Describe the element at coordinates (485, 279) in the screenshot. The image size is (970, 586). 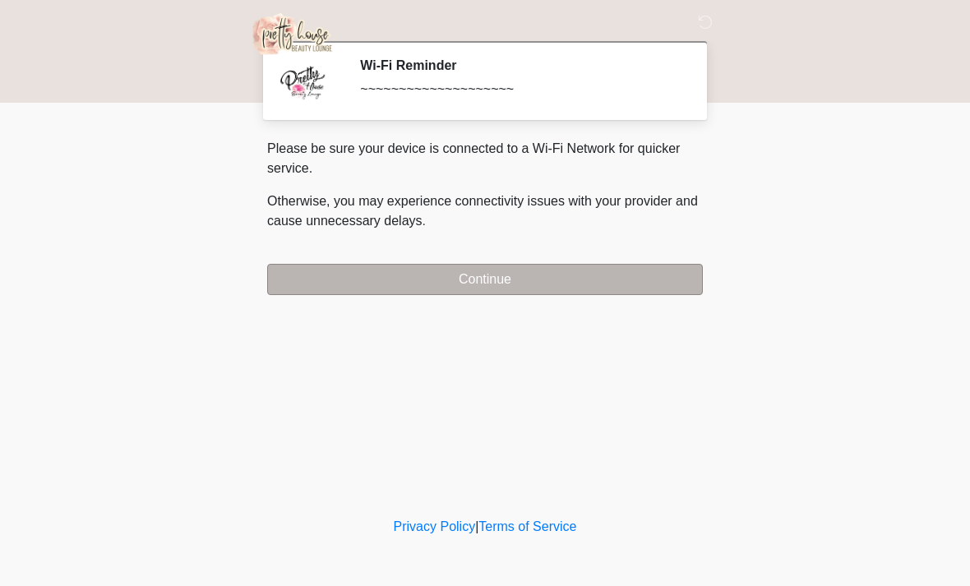
I see `button: Continue` at that location.